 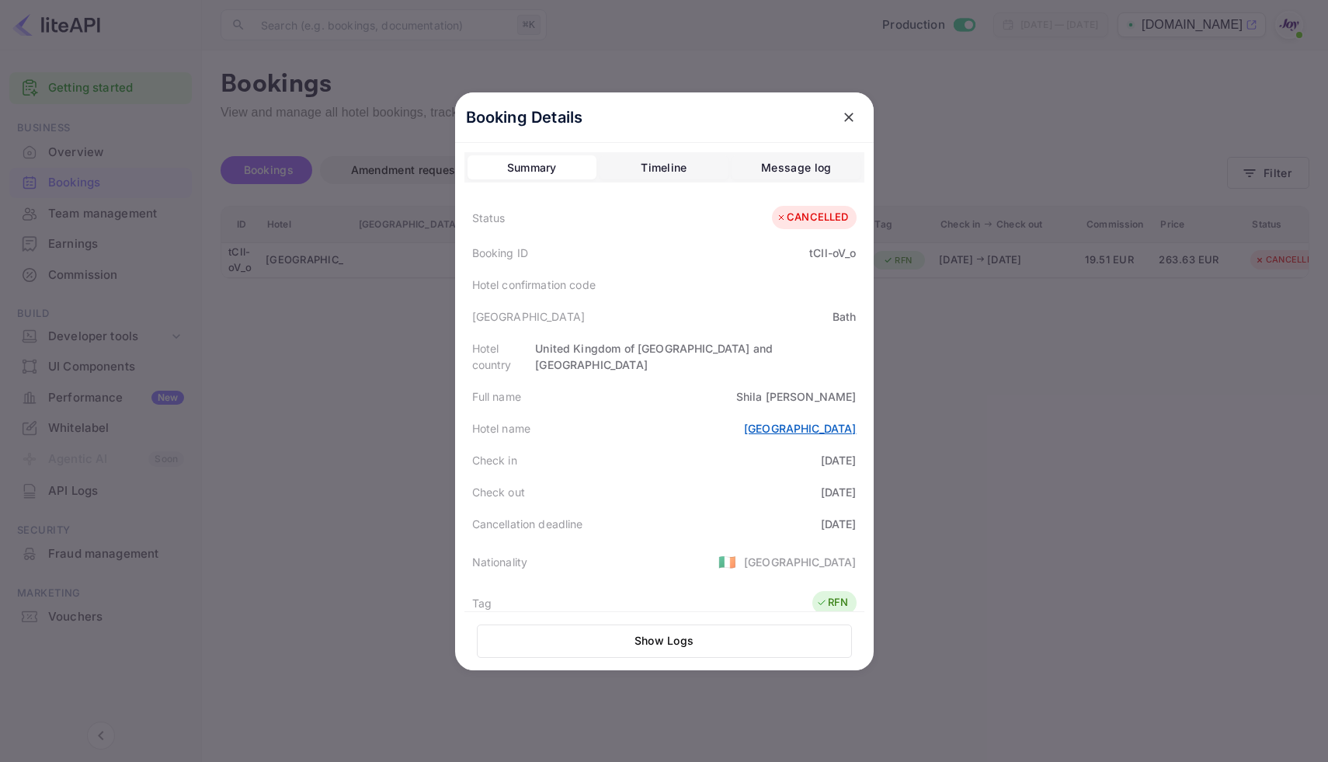 What do you see at coordinates (849, 117) in the screenshot?
I see `button: close` at bounding box center [849, 117].